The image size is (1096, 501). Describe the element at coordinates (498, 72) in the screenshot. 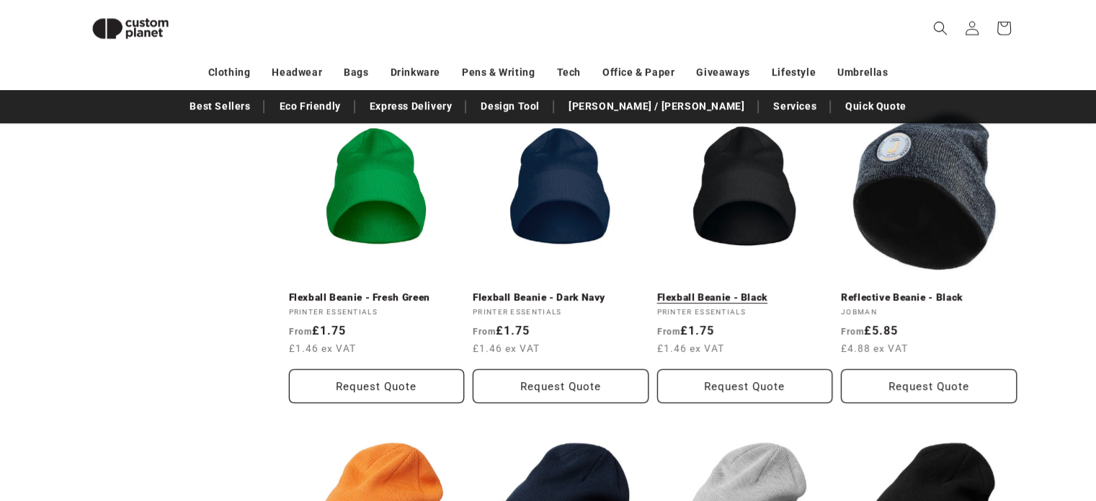

I see `a: Pens & Writing` at that location.